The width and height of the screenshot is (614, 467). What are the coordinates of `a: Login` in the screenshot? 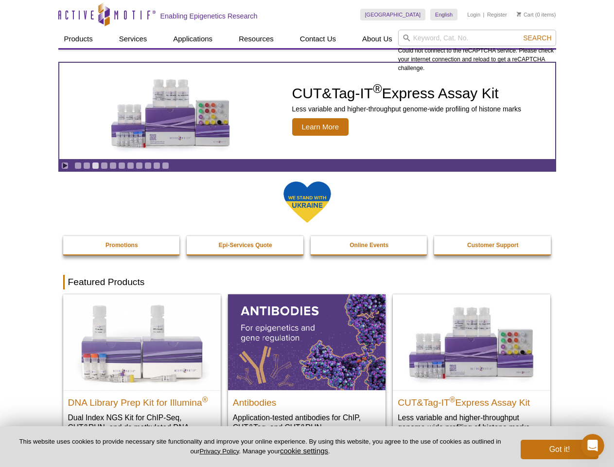 It's located at (473, 15).